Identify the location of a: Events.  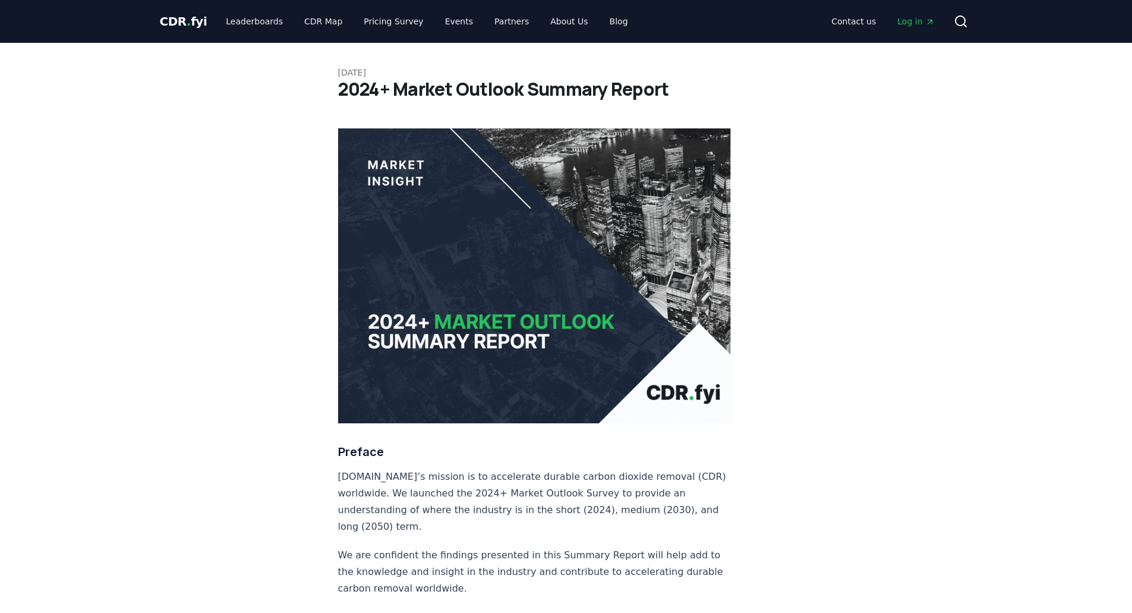
(459, 21).